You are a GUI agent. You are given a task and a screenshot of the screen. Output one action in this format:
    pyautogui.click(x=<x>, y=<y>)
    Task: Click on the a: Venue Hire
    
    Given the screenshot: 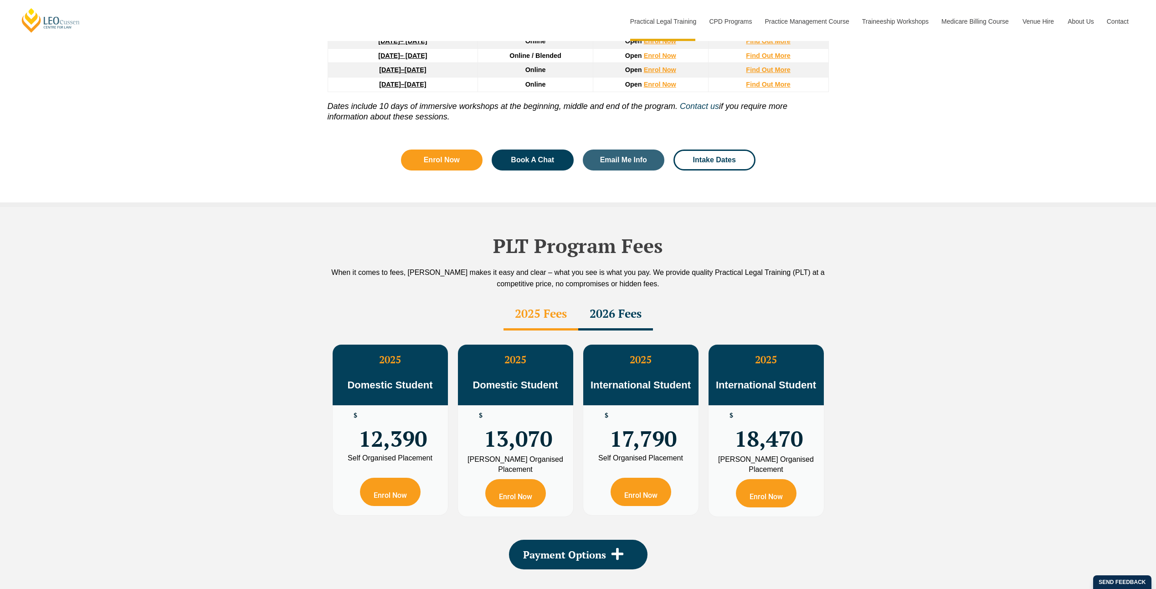 What is the action you would take?
    pyautogui.click(x=1038, y=21)
    